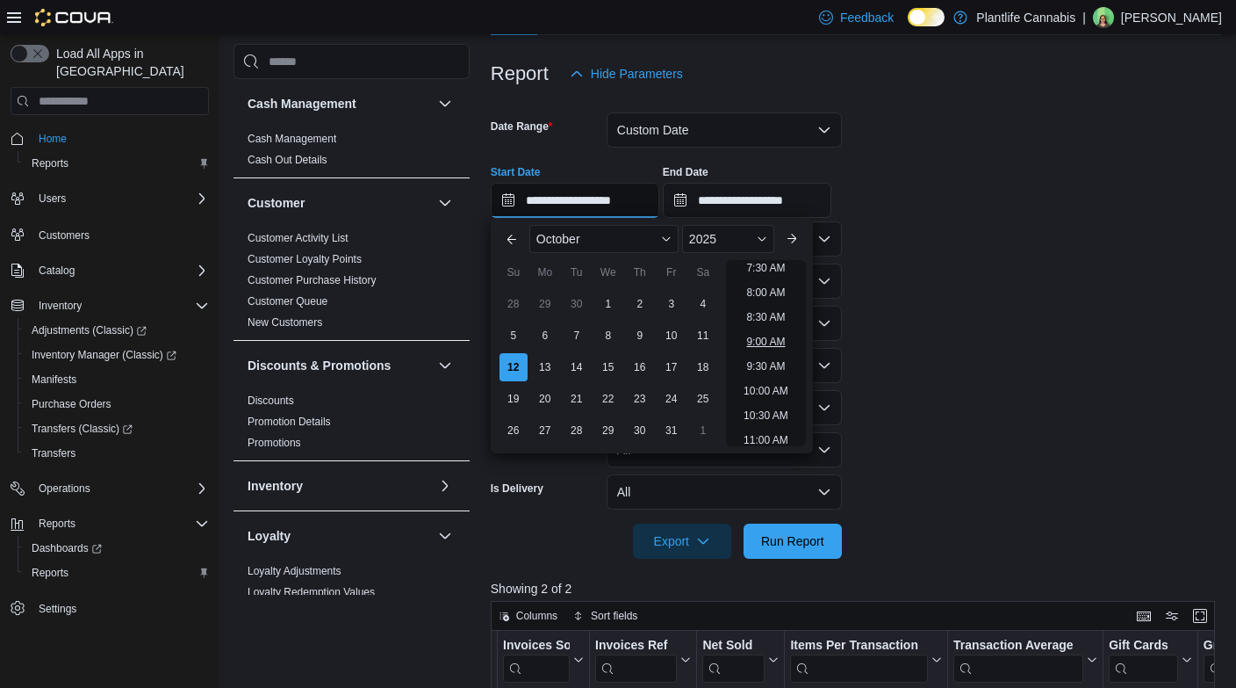 Image resolution: width=1236 pixels, height=688 pixels. Describe the element at coordinates (57, 609) in the screenshot. I see `a: Settings` at that location.